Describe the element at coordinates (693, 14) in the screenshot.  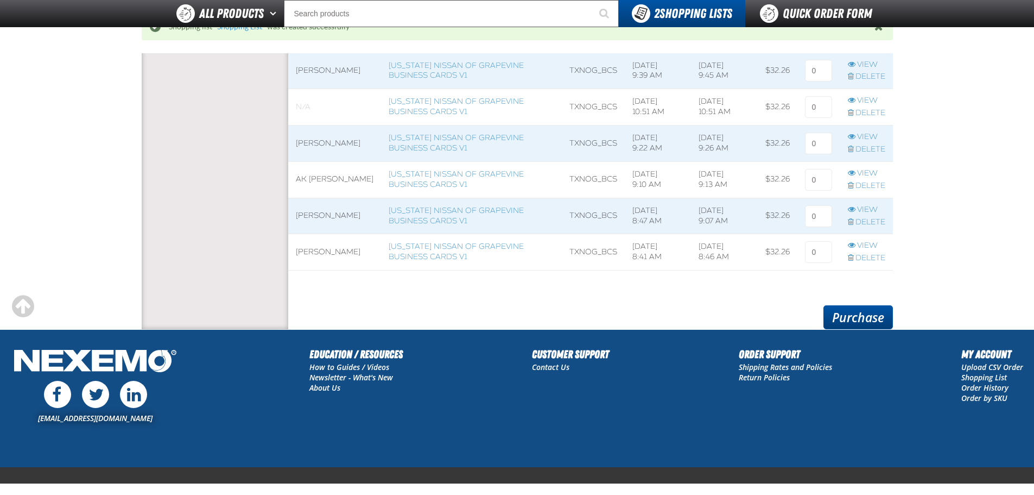
I see `span: Shopping Lists` at that location.